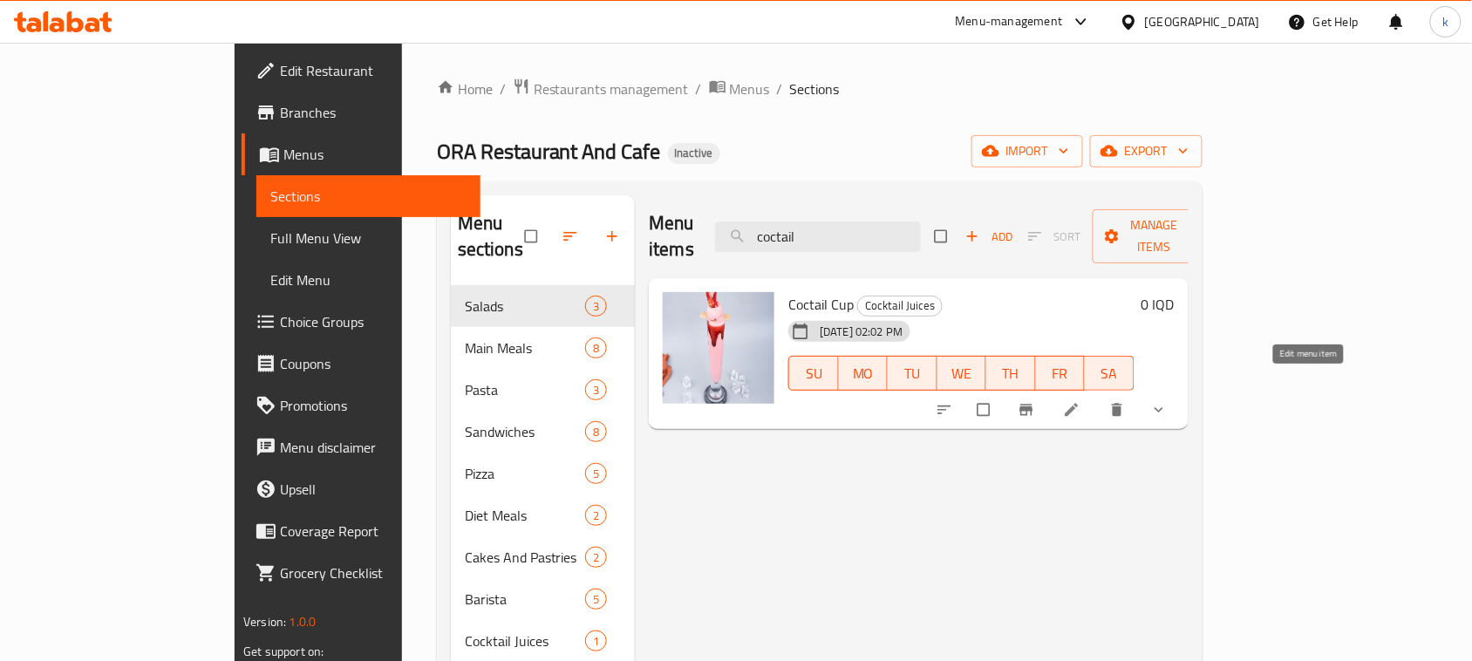  Describe the element at coordinates (1060, 373) in the screenshot. I see `button: FR` at that location.